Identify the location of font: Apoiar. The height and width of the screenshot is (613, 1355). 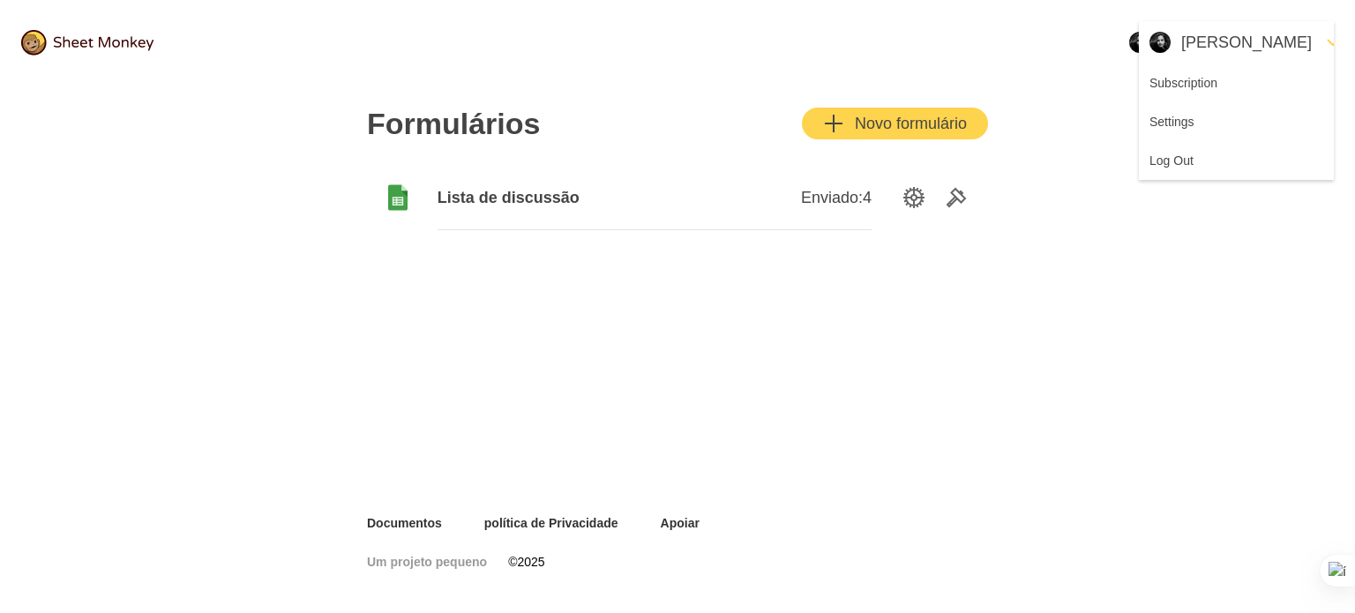
(680, 523).